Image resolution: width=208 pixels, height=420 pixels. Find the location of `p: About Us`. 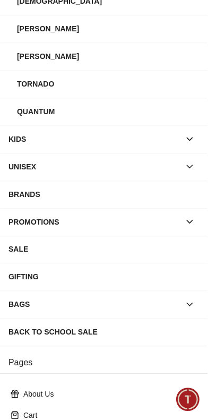

p: About Us is located at coordinates (108, 394).